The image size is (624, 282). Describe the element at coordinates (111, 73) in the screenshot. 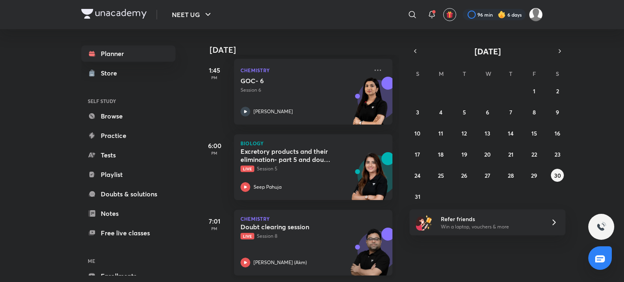

I see `div: Store` at that location.